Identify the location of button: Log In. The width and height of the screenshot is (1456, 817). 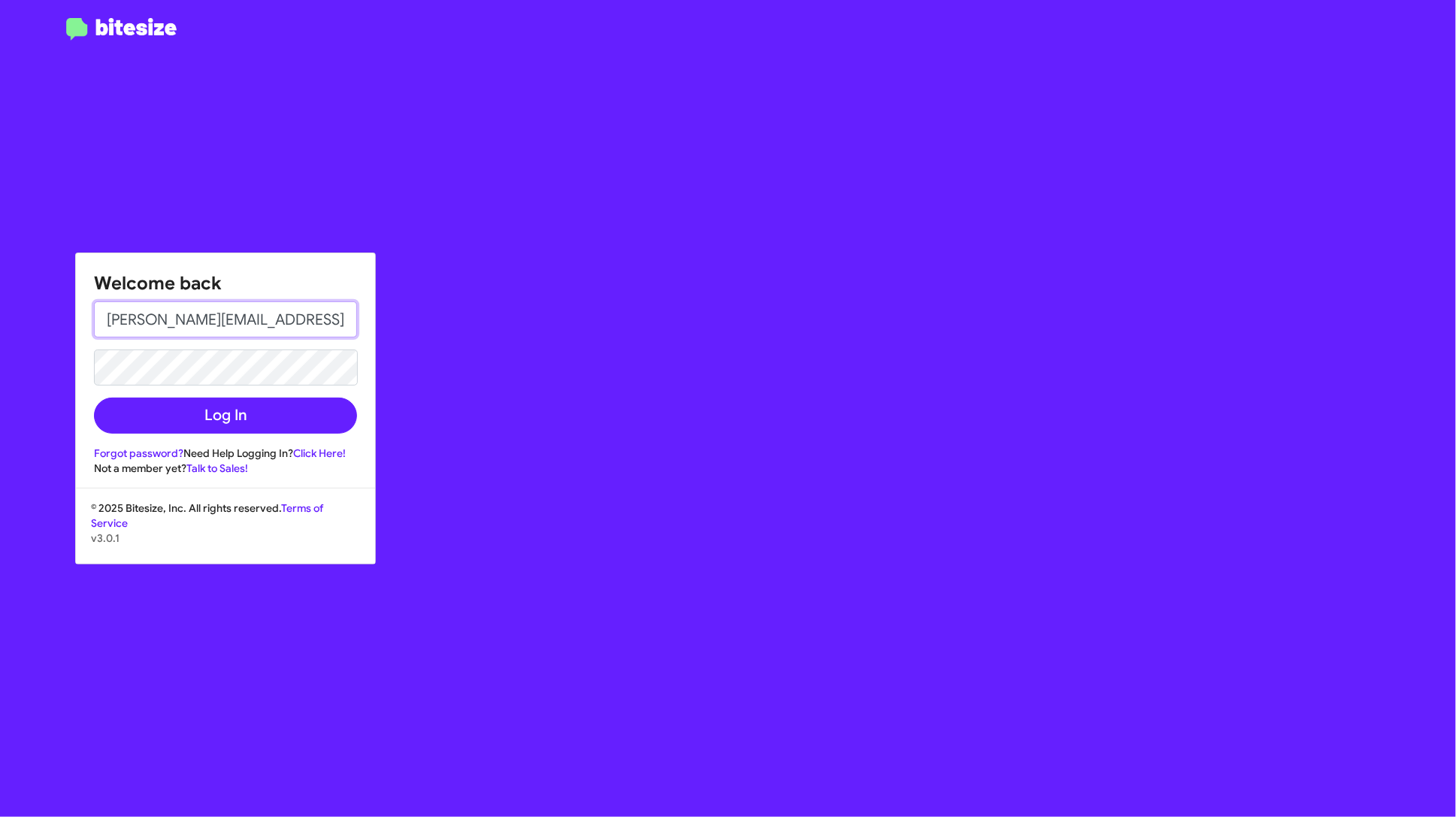
(225, 415).